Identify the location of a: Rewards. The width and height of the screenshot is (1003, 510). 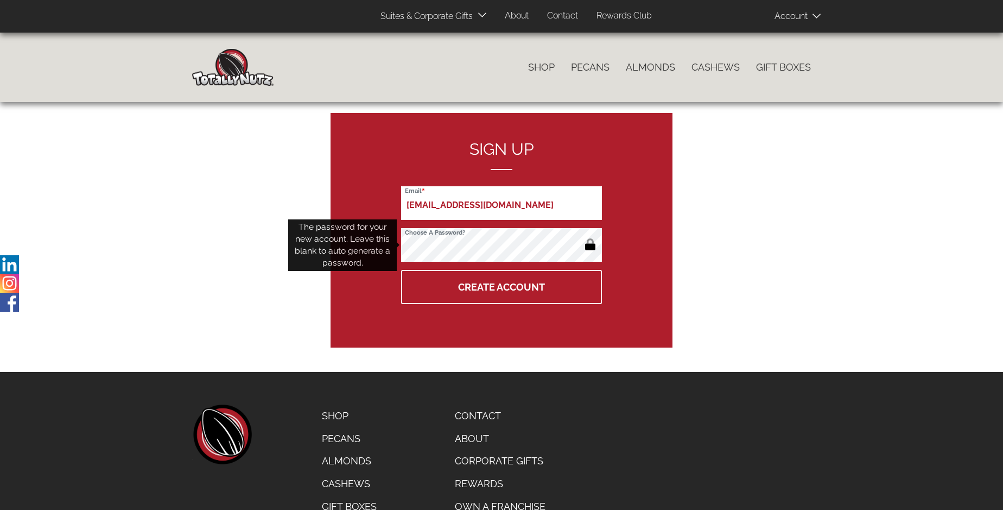
(500, 484).